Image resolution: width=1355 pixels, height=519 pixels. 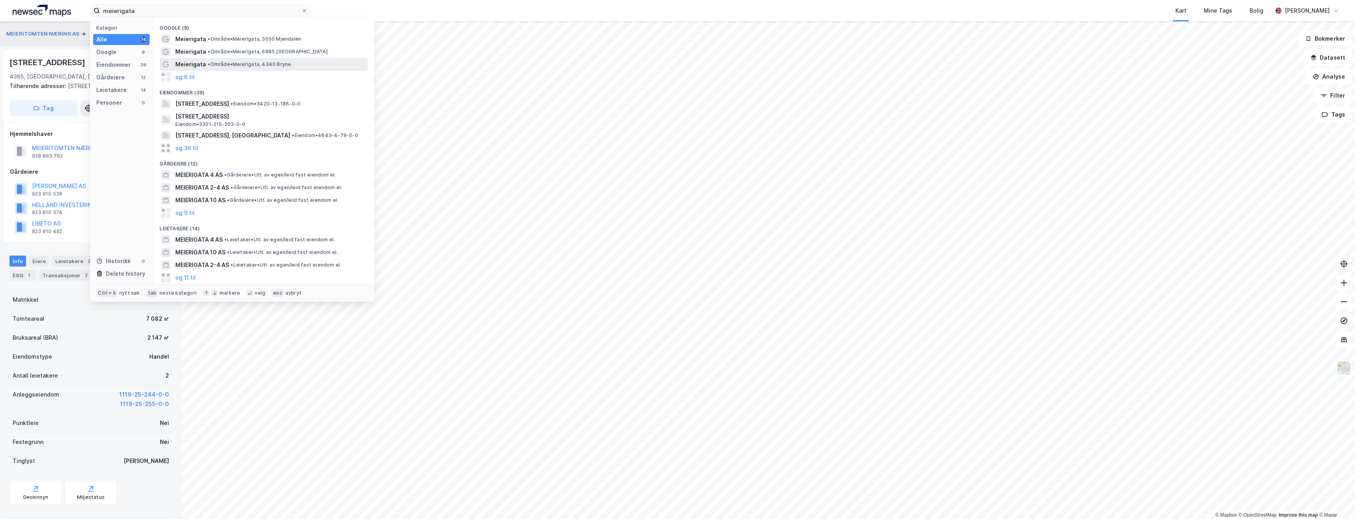 What do you see at coordinates (143, 65) in the screenshot?
I see `div: 39` at bounding box center [143, 65].